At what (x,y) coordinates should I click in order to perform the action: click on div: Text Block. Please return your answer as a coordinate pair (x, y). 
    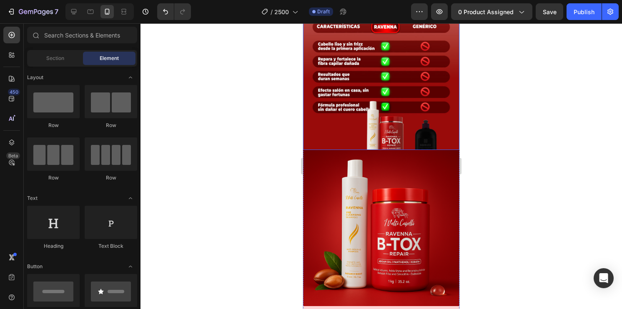
    Looking at the image, I should click on (111, 246).